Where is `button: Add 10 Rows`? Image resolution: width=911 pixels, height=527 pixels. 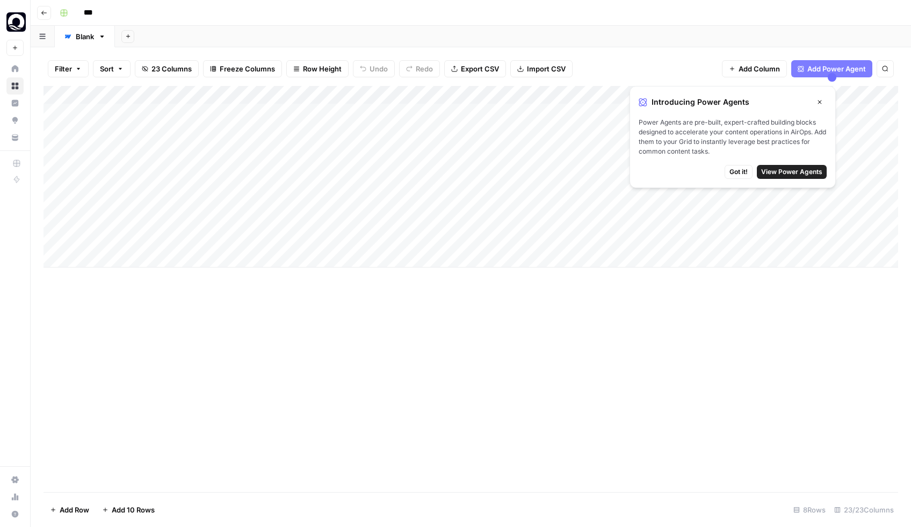
button: Add 10 Rows is located at coordinates (128, 510).